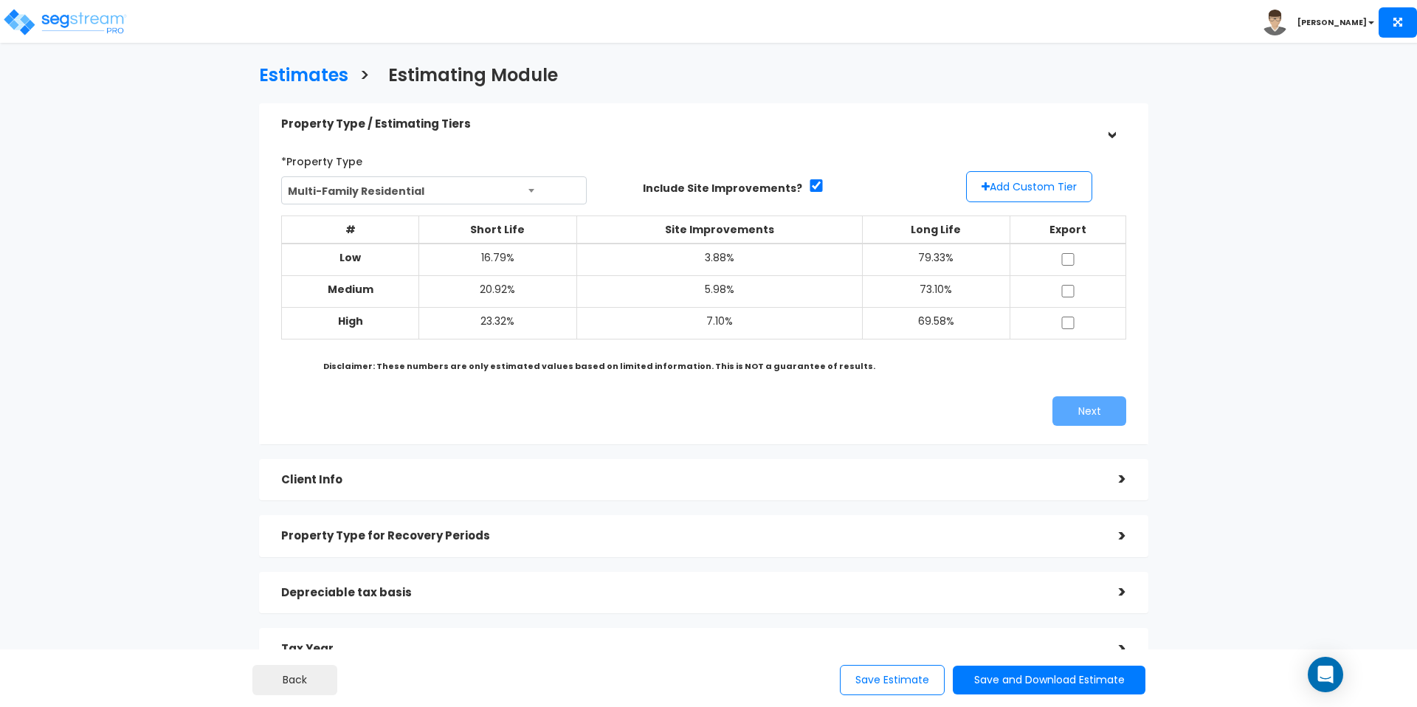 Image resolution: width=1417 pixels, height=707 pixels. I want to click on h5: Client Info, so click(689, 480).